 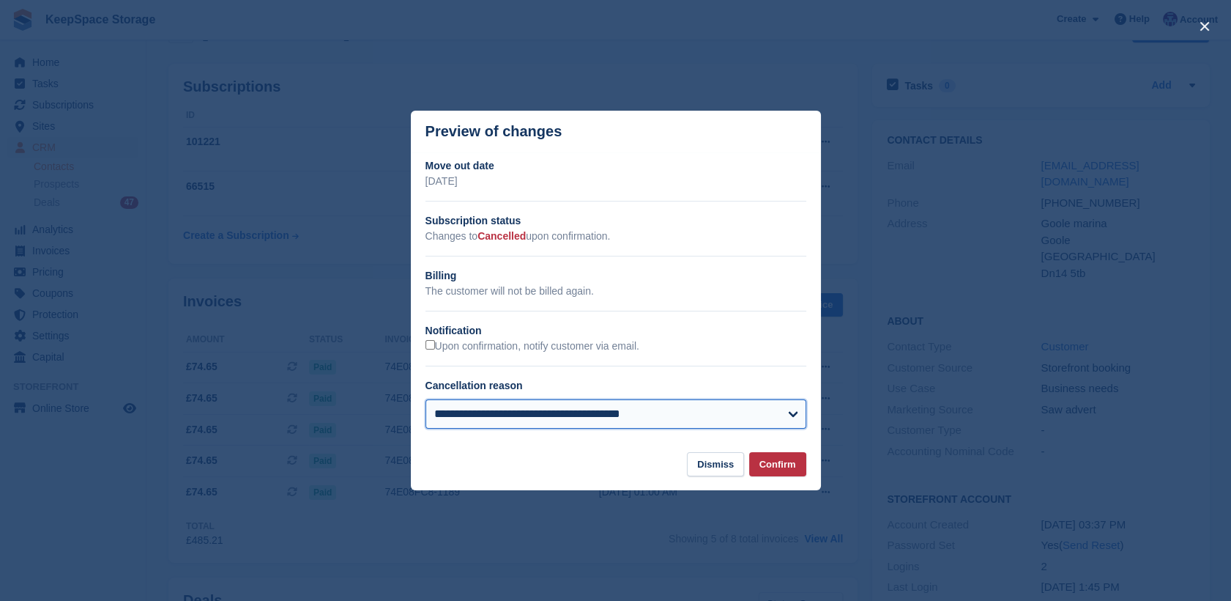 What do you see at coordinates (474, 385) in the screenshot?
I see `label: Cancellation reason` at bounding box center [474, 385].